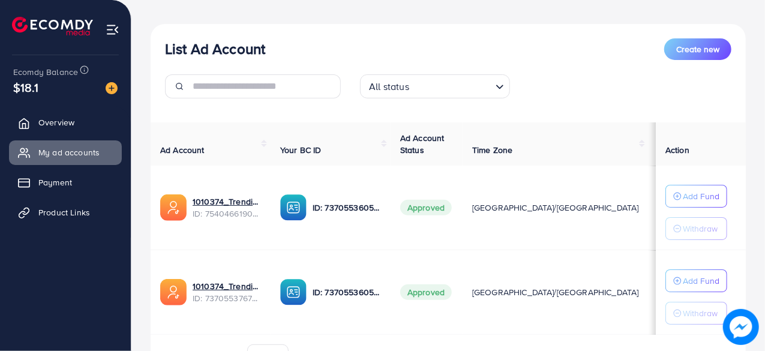 Image resolution: width=765 pixels, height=351 pixels. Describe the element at coordinates (64, 212) in the screenshot. I see `span: Product Links` at that location.